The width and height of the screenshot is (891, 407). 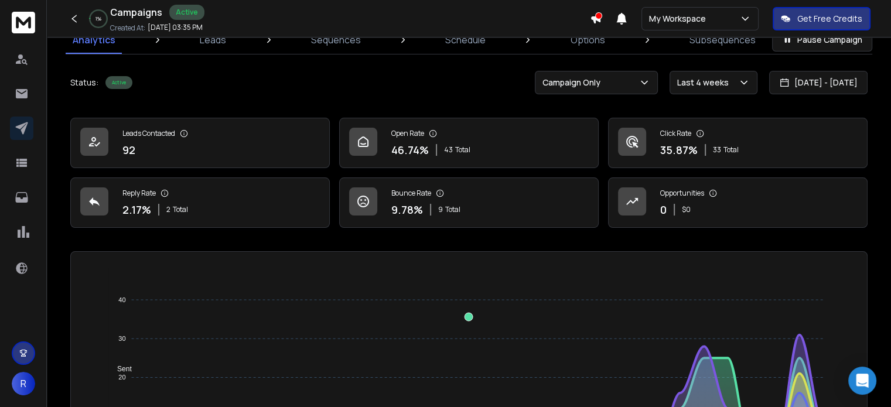 What do you see at coordinates (136, 210) in the screenshot?
I see `p: 2.17 %` at bounding box center [136, 210].